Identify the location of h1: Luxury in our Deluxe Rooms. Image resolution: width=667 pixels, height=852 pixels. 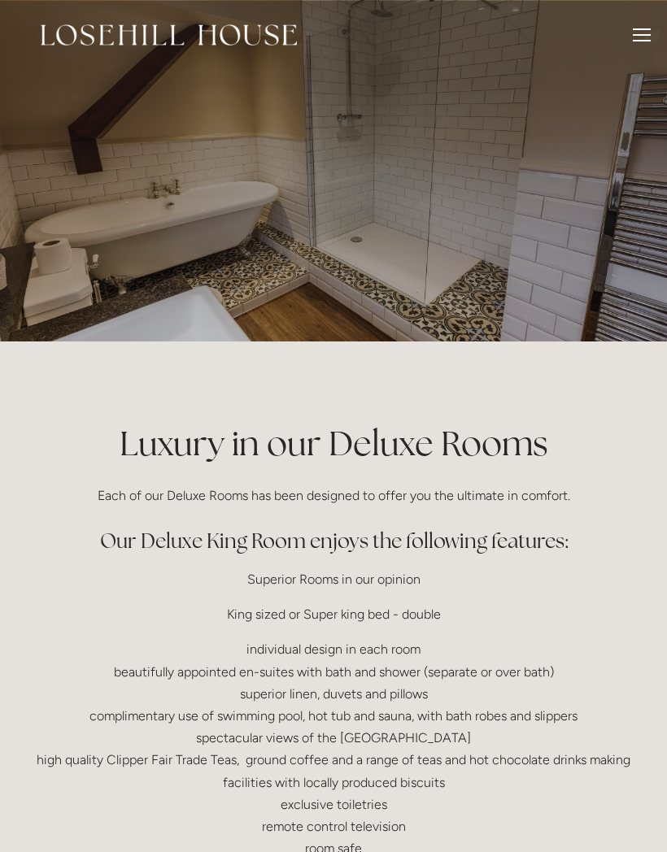
(333, 443).